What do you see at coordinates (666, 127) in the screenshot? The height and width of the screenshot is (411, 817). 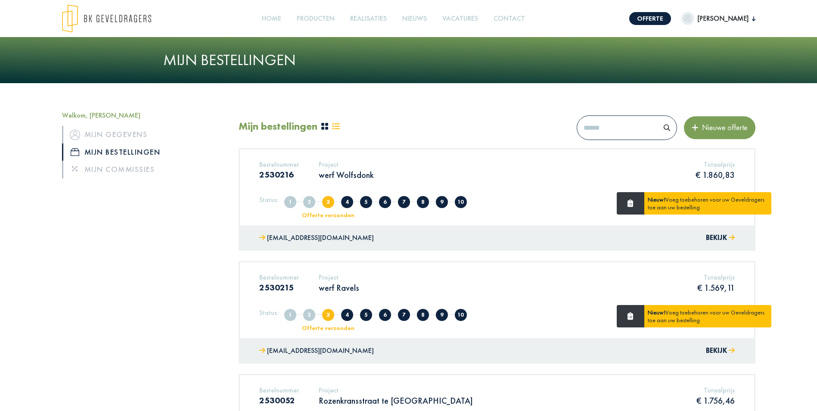 I see `img: search.svg` at bounding box center [666, 127].